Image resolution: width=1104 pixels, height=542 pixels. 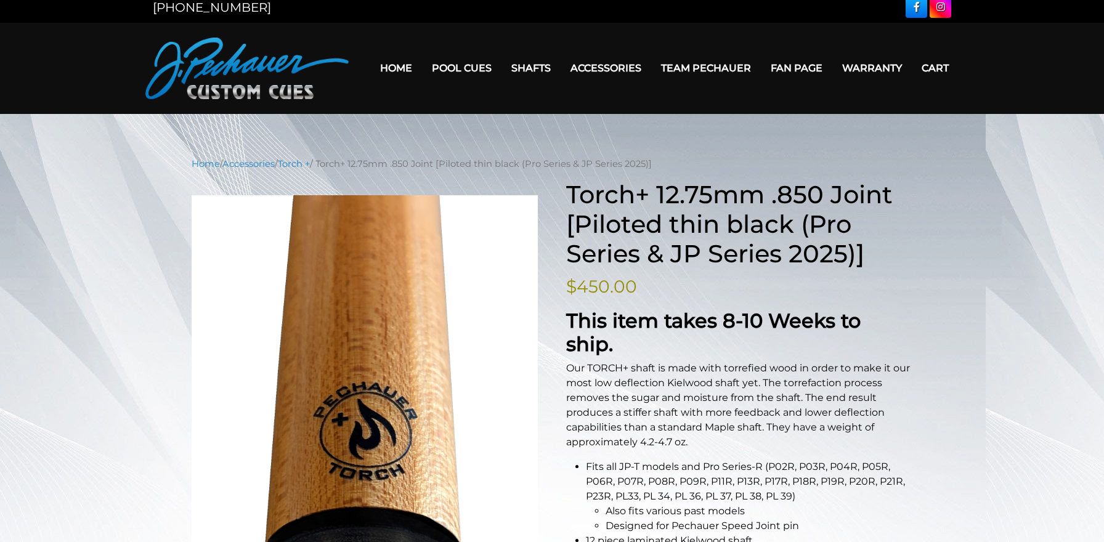 I want to click on nav: Breadcrumb, so click(x=552, y=164).